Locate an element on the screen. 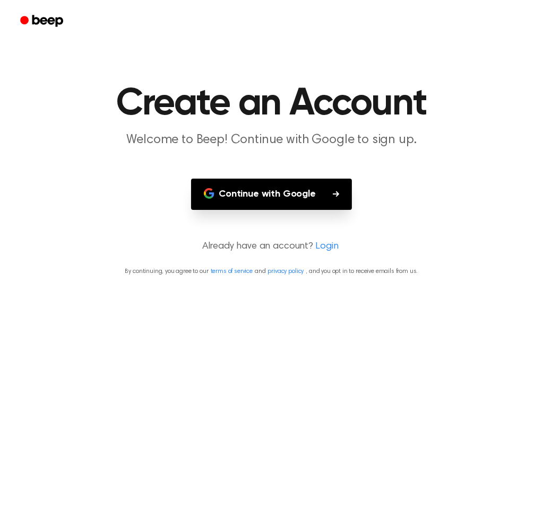 Image resolution: width=543 pixels, height=521 pixels. h1: Create an Account is located at coordinates (271, 104).